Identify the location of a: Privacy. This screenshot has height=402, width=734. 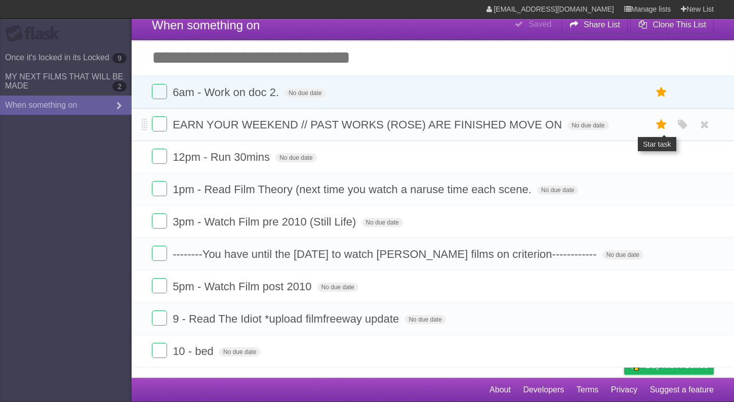
(624, 390).